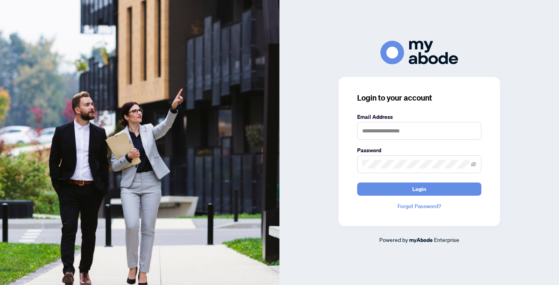 The width and height of the screenshot is (559, 285). I want to click on h3: Login to your account, so click(419, 98).